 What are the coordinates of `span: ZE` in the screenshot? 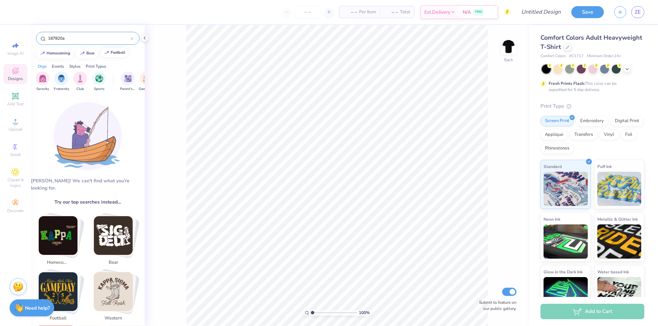 It's located at (637, 12).